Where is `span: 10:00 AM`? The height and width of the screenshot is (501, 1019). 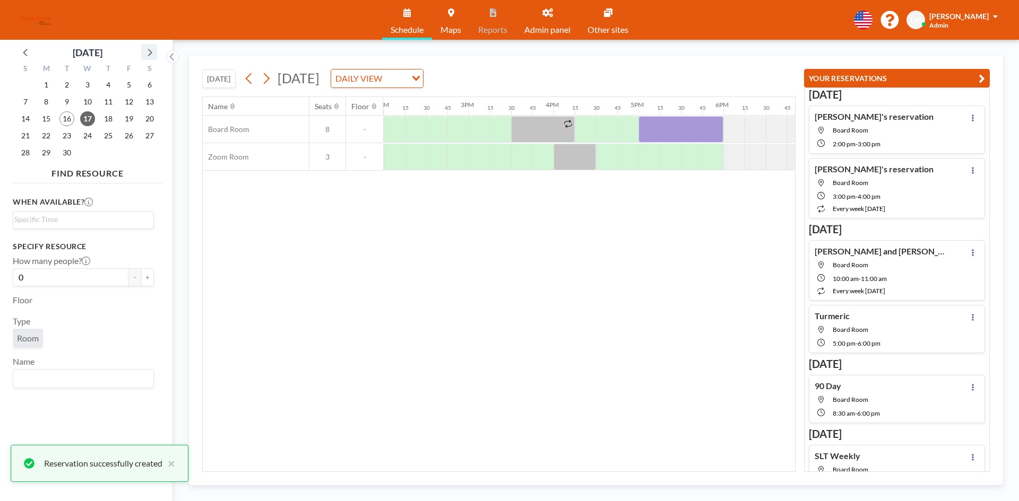 span: 10:00 AM is located at coordinates (845, 279).